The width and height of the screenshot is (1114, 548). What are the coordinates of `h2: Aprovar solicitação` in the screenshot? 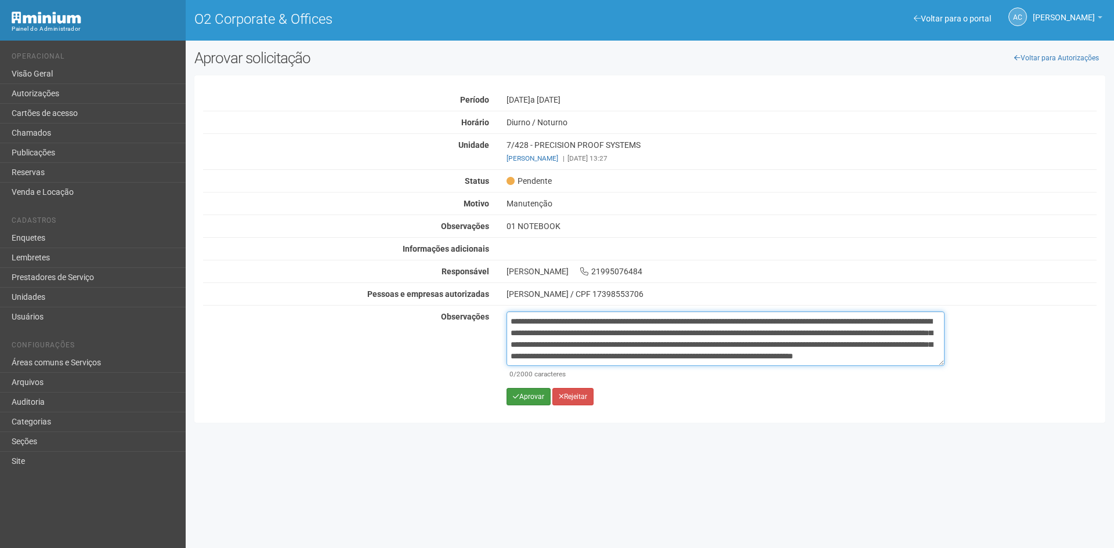 It's located at (418, 58).